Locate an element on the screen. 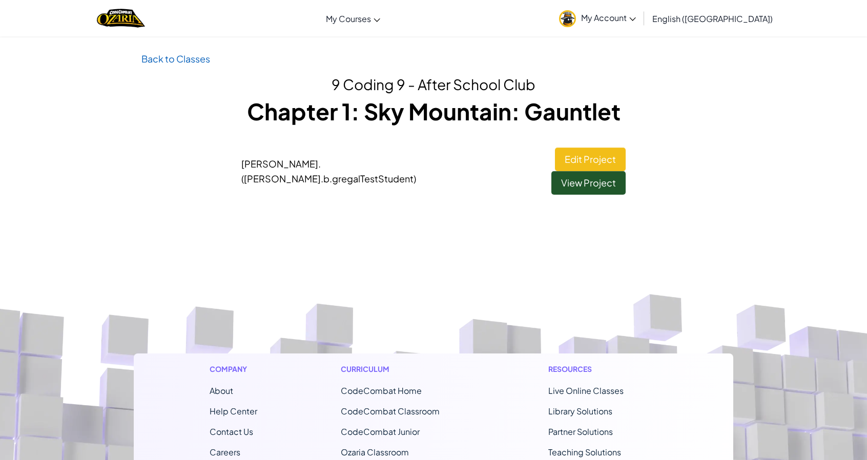  a: My Courses is located at coordinates (353, 18).